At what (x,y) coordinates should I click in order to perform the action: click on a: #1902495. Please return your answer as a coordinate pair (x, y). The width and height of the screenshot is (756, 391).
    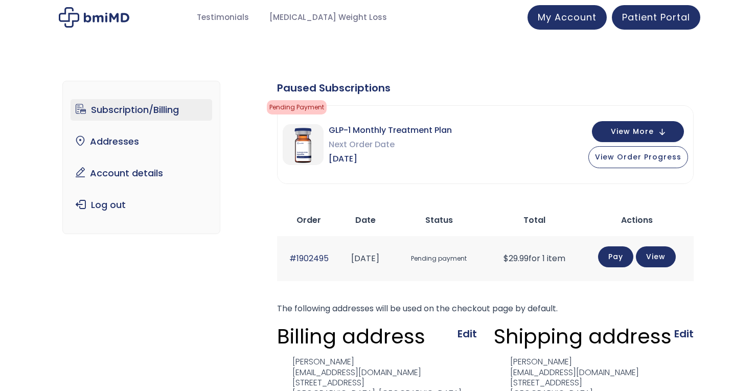
    Looking at the image, I should click on (309, 258).